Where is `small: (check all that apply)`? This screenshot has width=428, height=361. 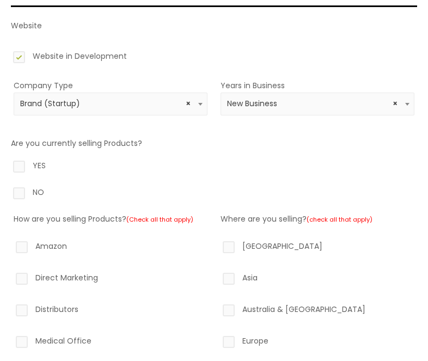 small: (check all that apply) is located at coordinates (339, 219).